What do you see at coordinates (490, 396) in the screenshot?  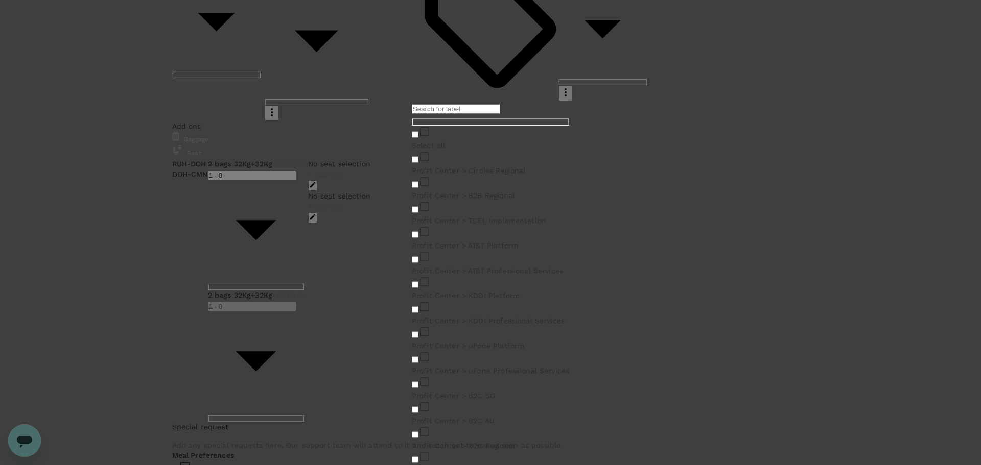 I see `p: Profit Center > B2C SG` at bounding box center [490, 396].